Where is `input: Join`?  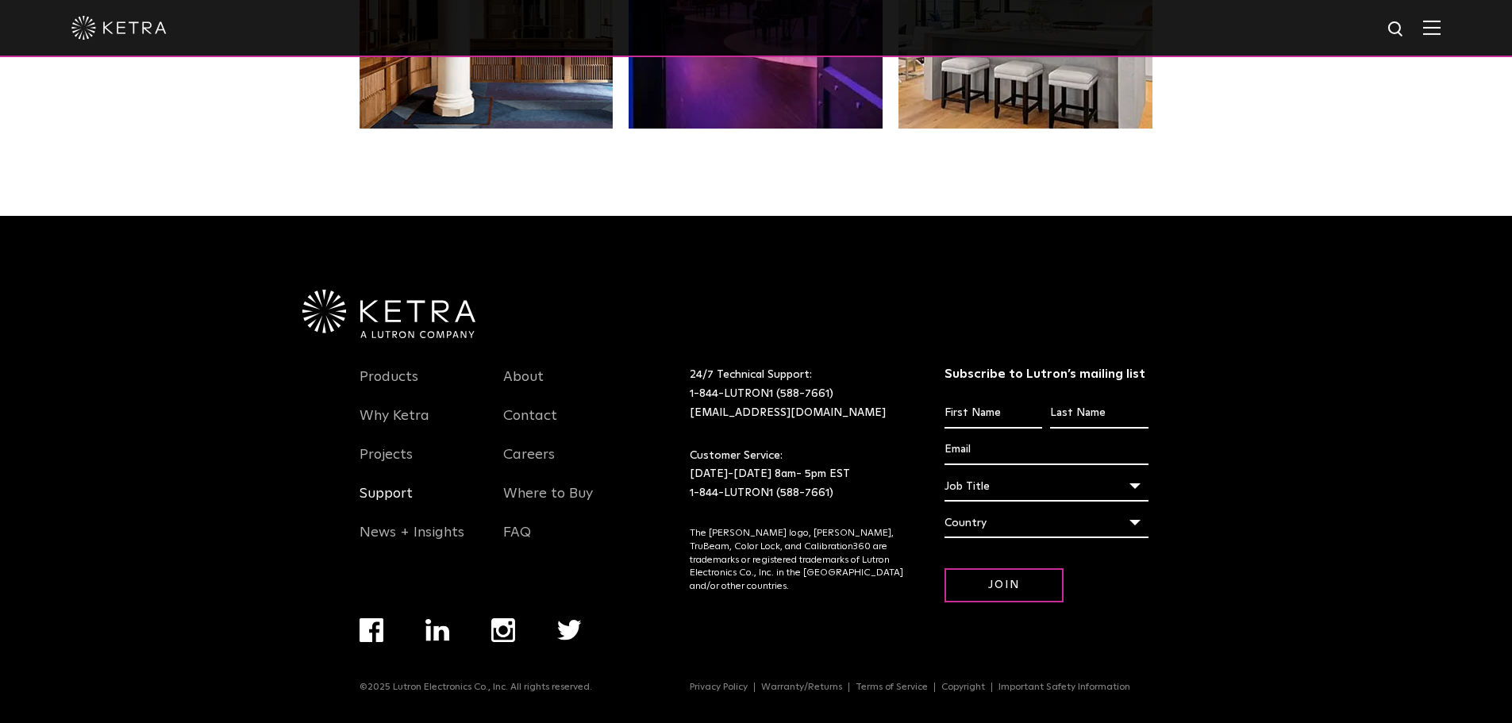 input: Join is located at coordinates (1004, 585).